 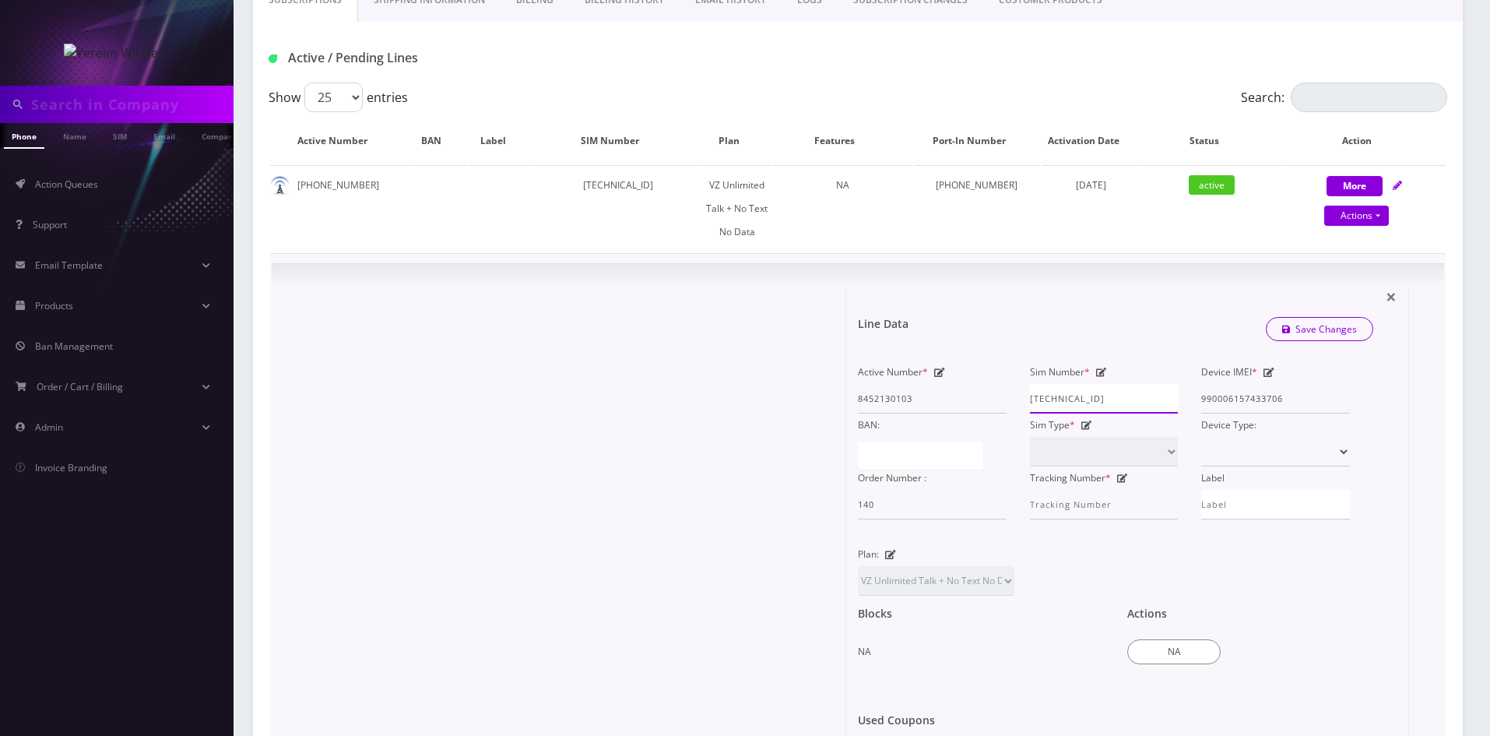 I want to click on span: Ban Management, so click(x=74, y=346).